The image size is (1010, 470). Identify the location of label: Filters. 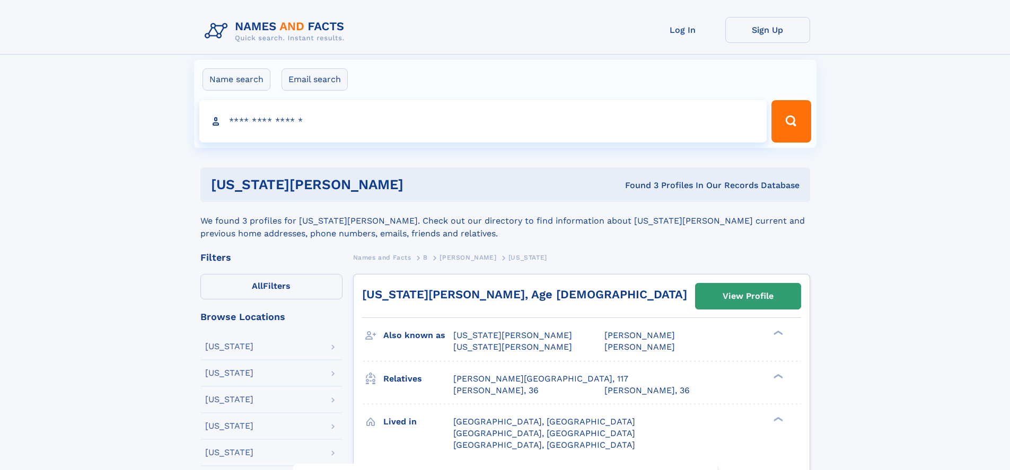
(272, 287).